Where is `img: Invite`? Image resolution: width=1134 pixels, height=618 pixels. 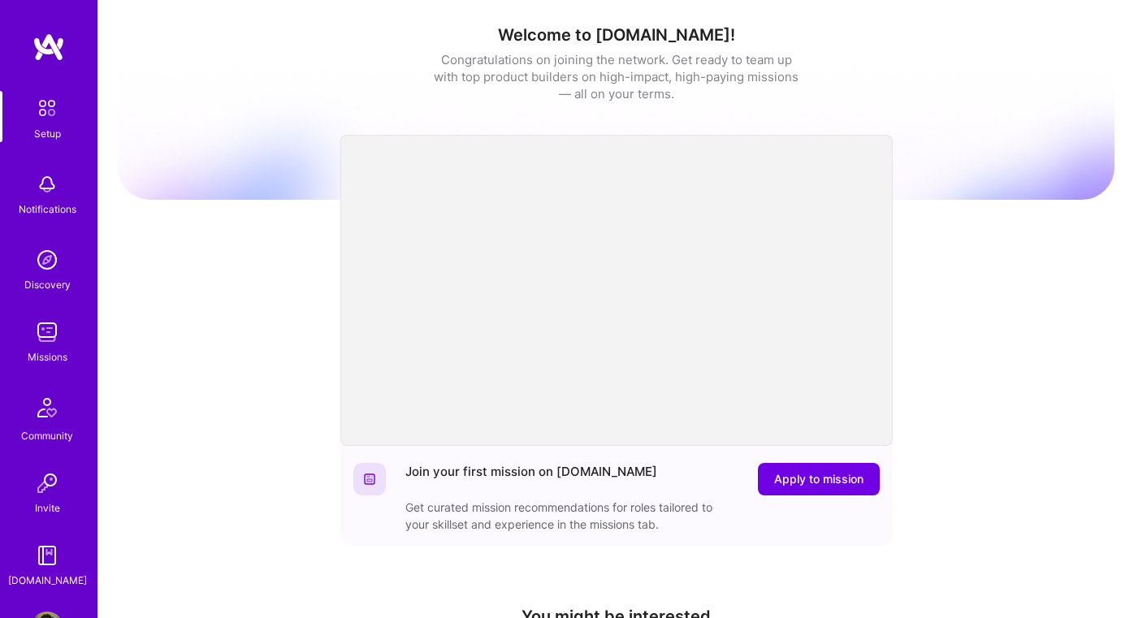 img: Invite is located at coordinates (47, 483).